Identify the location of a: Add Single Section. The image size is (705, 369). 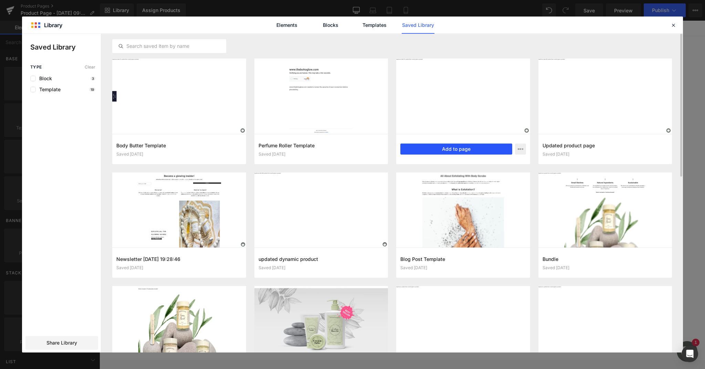
(337, 287).